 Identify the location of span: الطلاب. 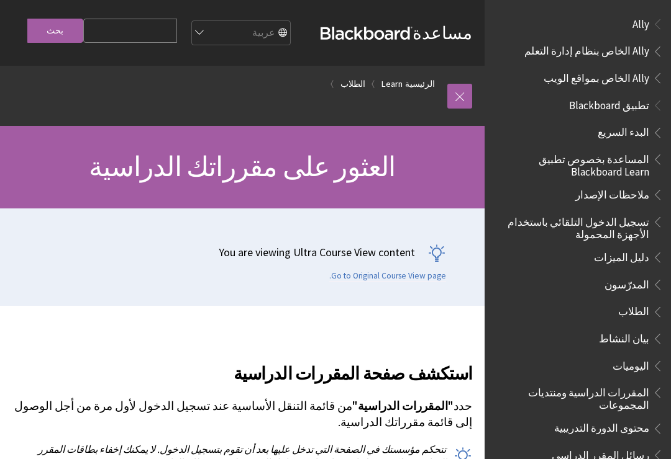
(633, 310).